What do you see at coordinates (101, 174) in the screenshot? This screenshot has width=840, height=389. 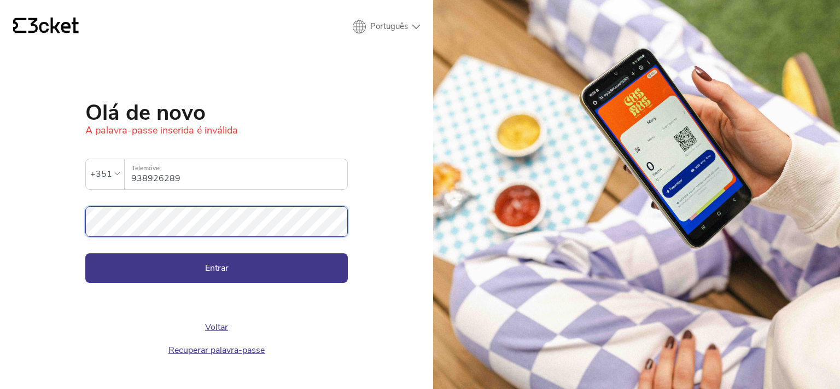 I see `div: +351` at bounding box center [101, 174].